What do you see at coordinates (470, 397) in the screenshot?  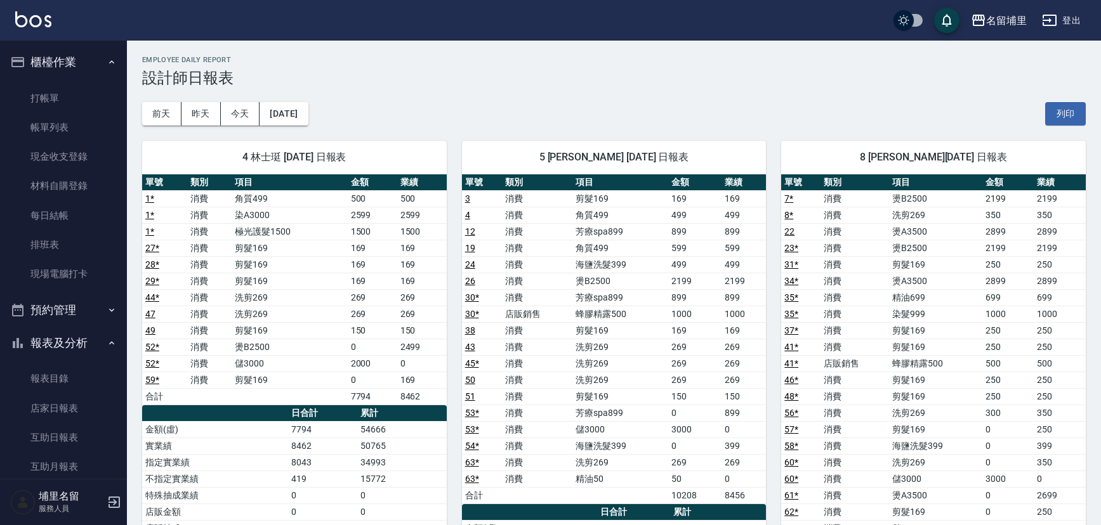 I see `a: 51` at bounding box center [470, 397].